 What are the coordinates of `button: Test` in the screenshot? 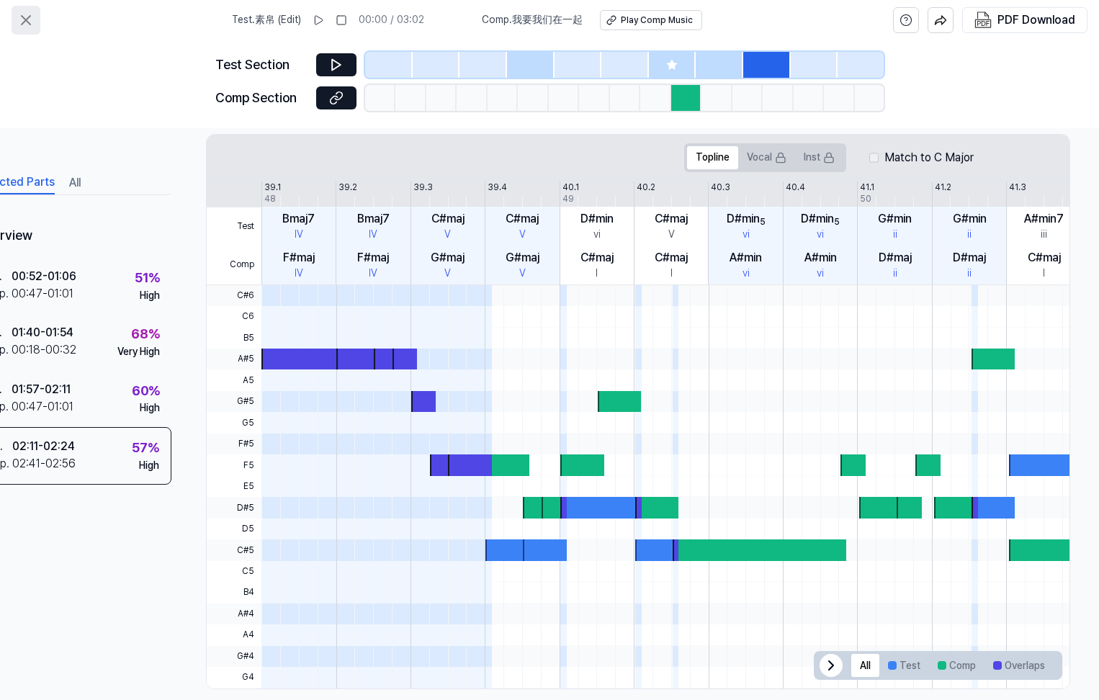 It's located at (904, 665).